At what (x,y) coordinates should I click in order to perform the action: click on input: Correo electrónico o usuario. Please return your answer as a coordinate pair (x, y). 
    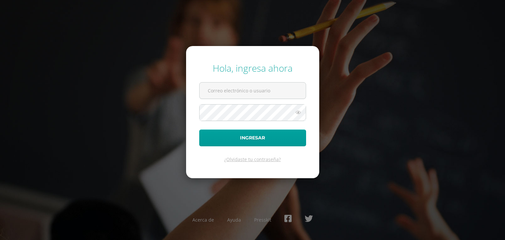
    Looking at the image, I should click on (252, 90).